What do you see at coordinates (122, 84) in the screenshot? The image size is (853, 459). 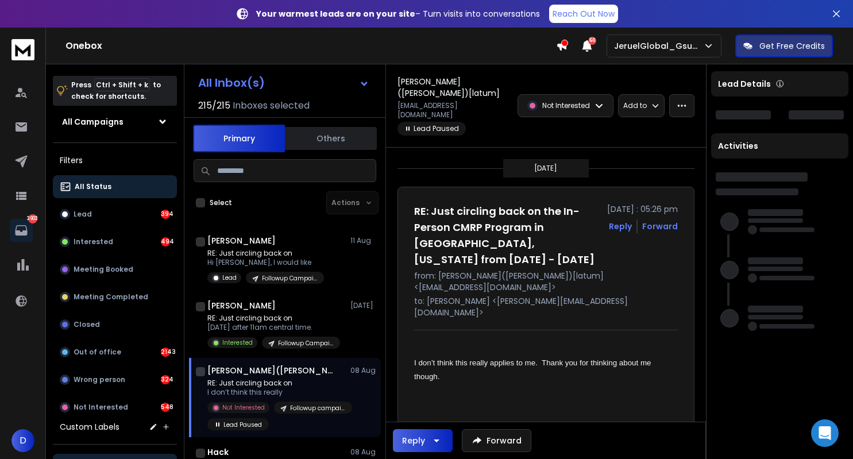 I see `span: Ctrl + Shift + k` at bounding box center [122, 84].